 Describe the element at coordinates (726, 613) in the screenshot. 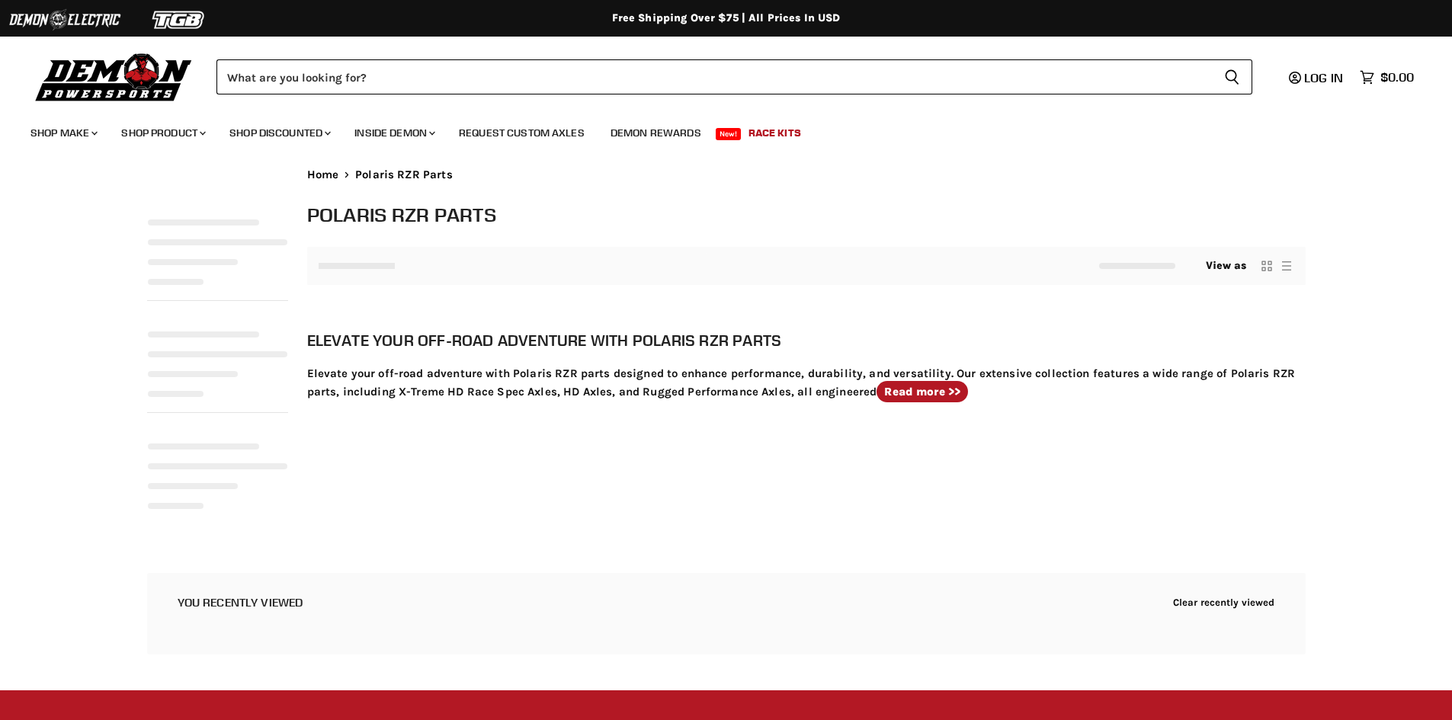

I see `aside: Recently viewed products` at that location.